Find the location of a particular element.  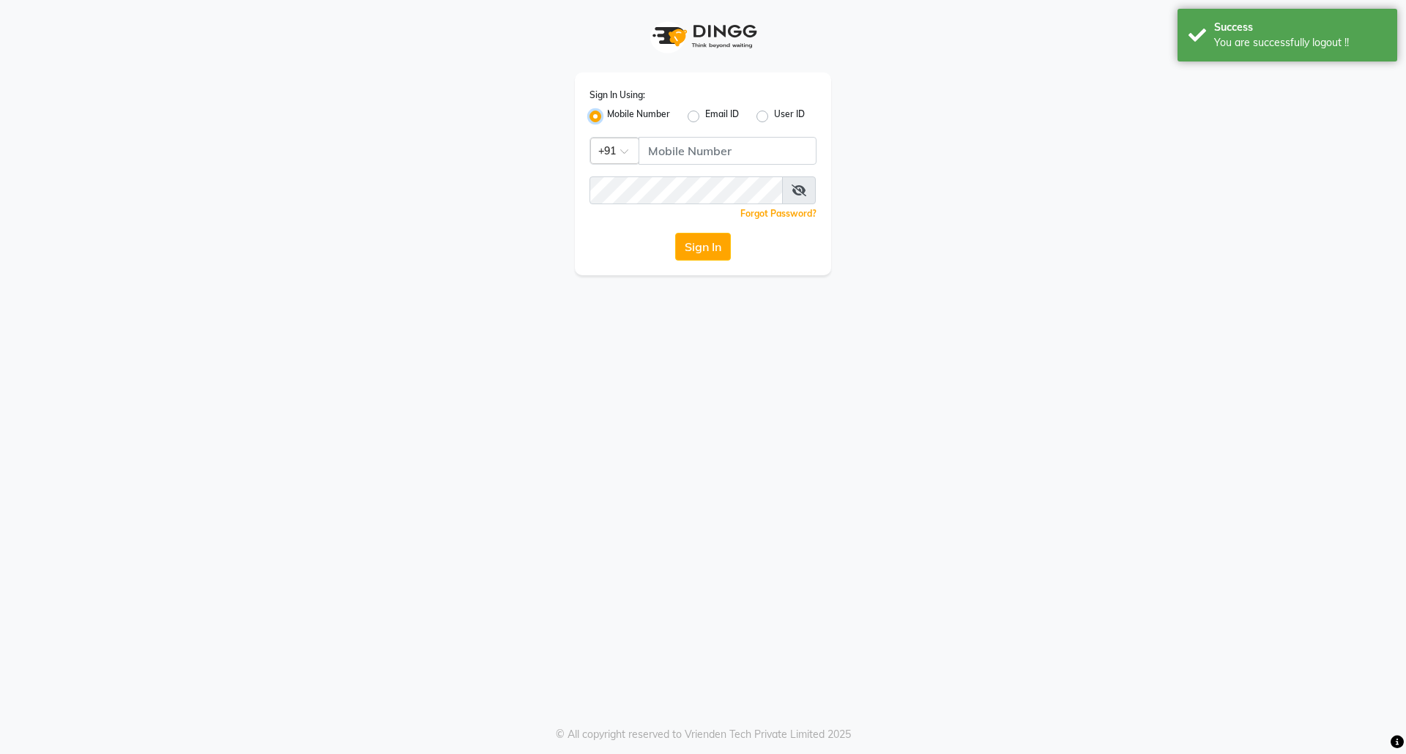

button: Sign In is located at coordinates (703, 247).